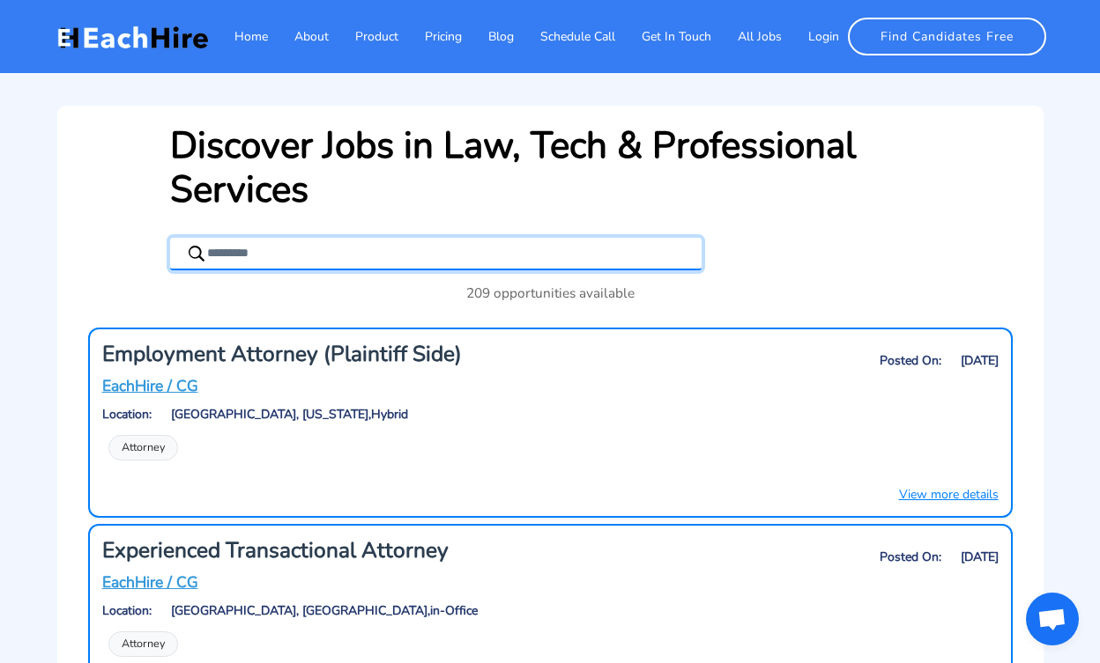 Image resolution: width=1100 pixels, height=663 pixels. I want to click on a: Get In Touch, so click(663, 36).